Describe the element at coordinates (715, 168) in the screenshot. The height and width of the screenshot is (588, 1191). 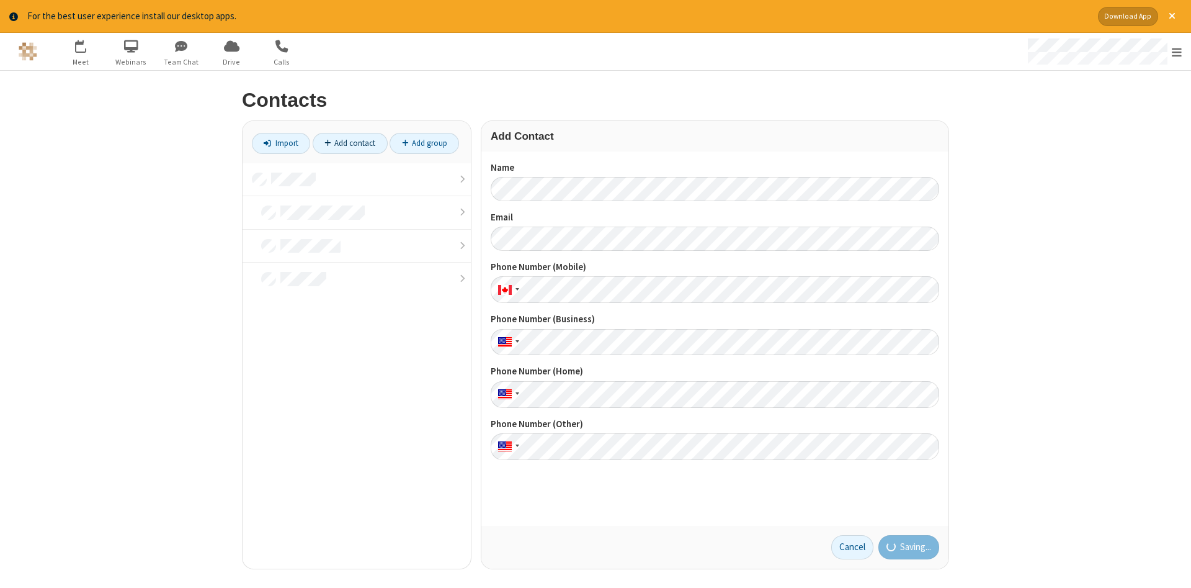
I see `label: Name` at that location.